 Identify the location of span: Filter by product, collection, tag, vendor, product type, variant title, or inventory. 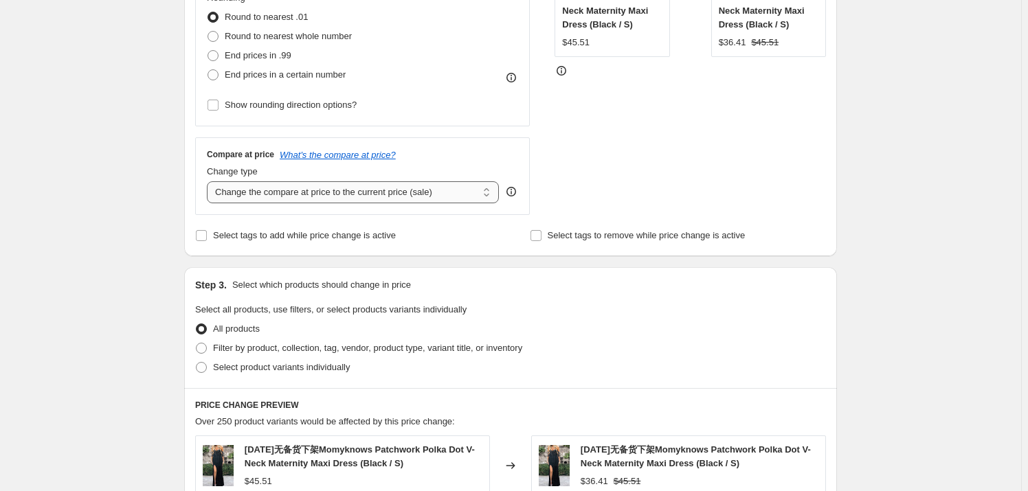
(368, 348).